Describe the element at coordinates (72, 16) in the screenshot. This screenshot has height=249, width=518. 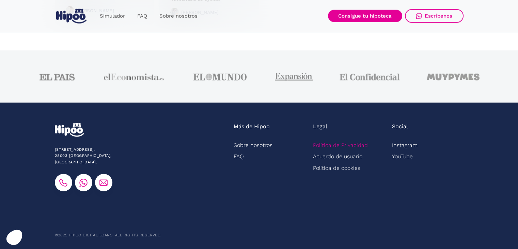
I see `a: home` at that location.